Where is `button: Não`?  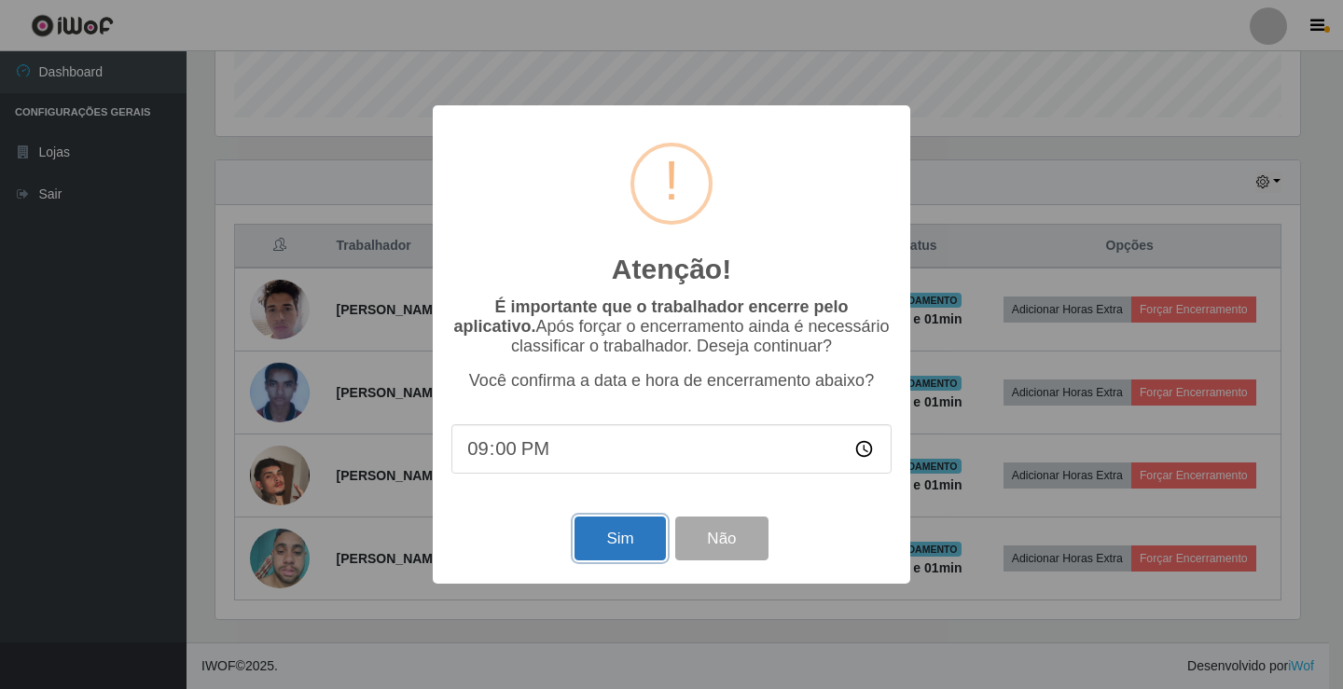 button: Não is located at coordinates (721, 538).